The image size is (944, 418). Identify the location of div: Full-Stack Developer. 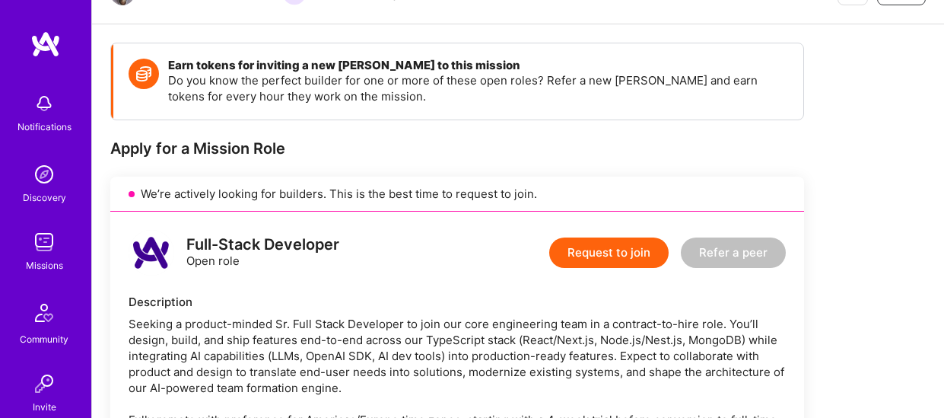
(263, 244).